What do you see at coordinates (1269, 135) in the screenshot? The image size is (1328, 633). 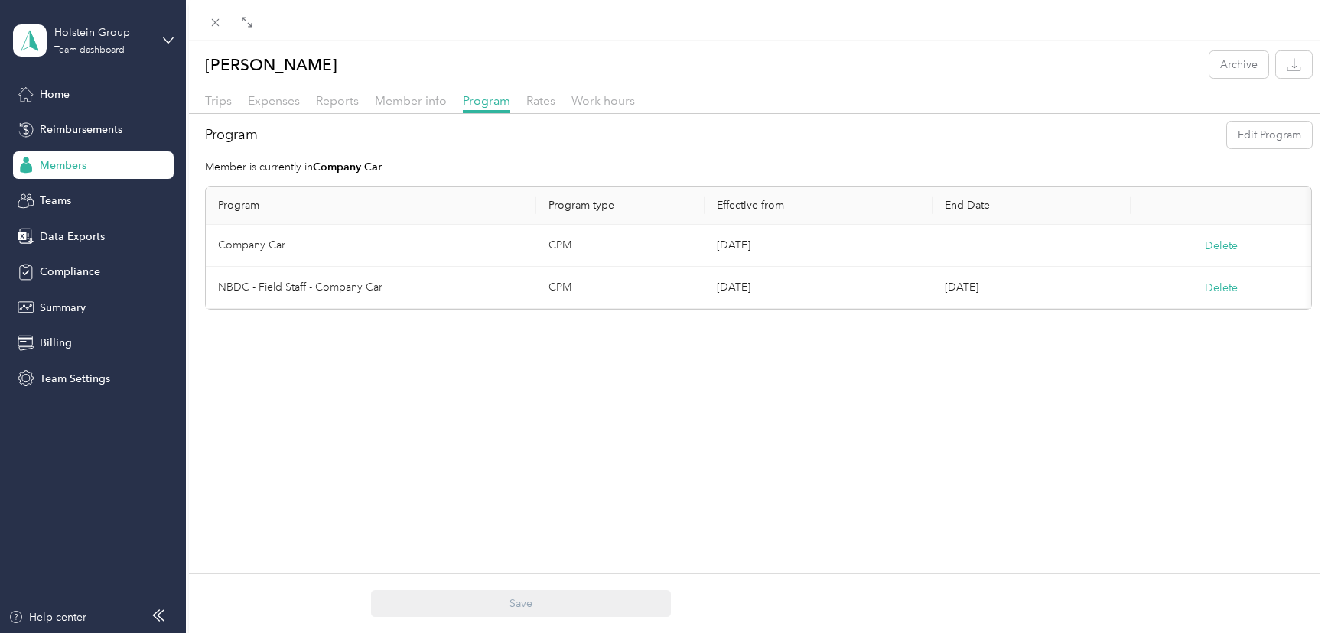 I see `button: Edit Program` at bounding box center [1269, 135].